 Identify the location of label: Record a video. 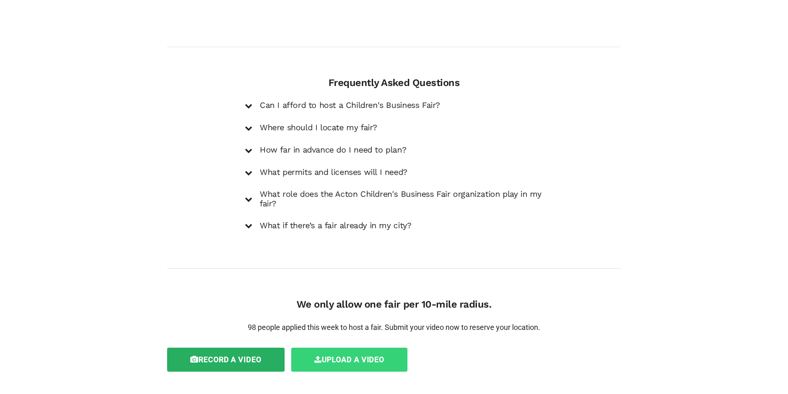
(226, 360).